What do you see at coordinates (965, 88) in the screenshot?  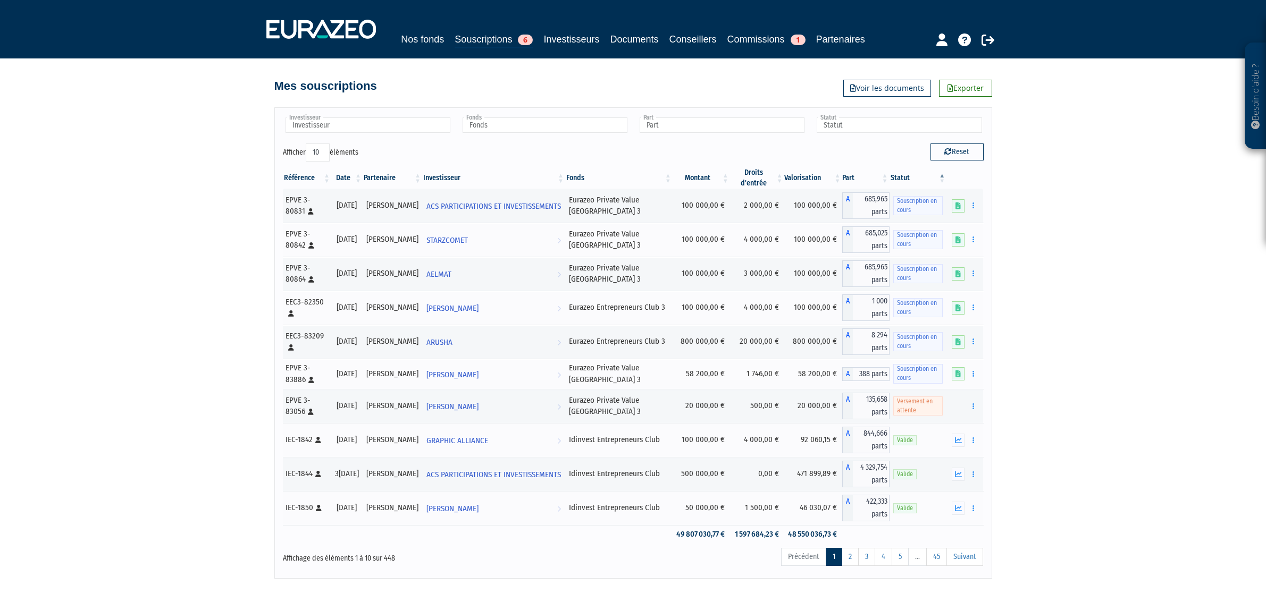 I see `a: Exporter` at bounding box center [965, 88].